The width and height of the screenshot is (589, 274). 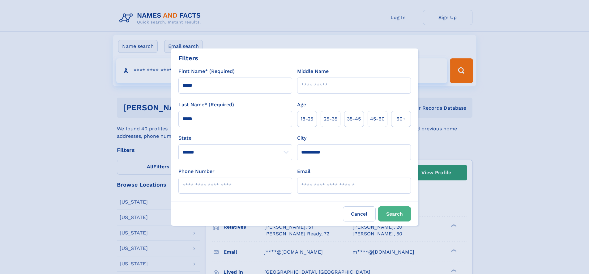 I want to click on label: City, so click(x=302, y=138).